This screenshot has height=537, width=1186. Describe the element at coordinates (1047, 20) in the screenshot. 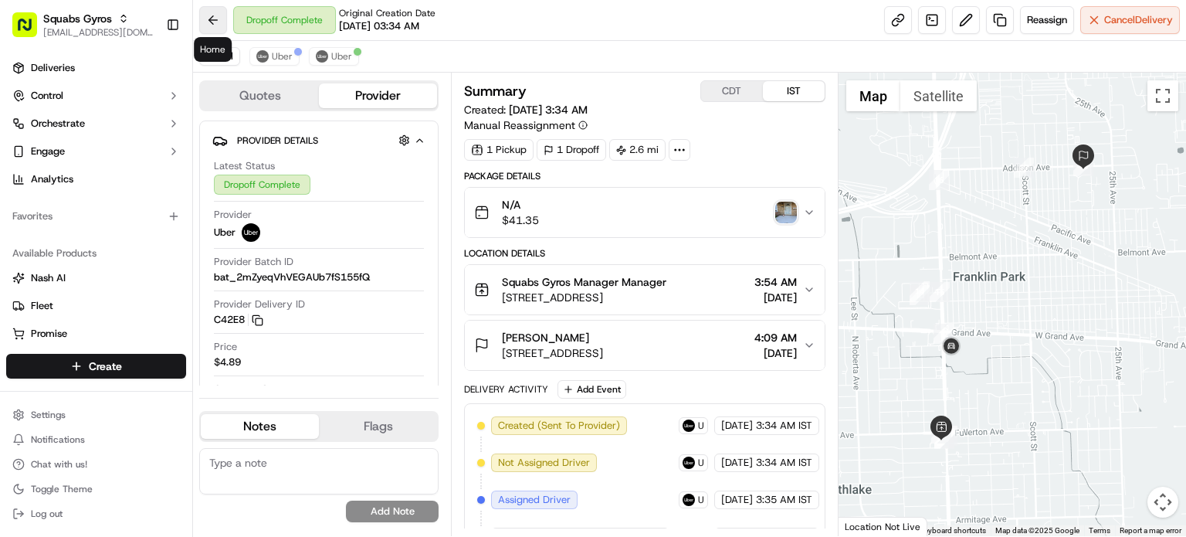

I see `span: Reassign` at that location.